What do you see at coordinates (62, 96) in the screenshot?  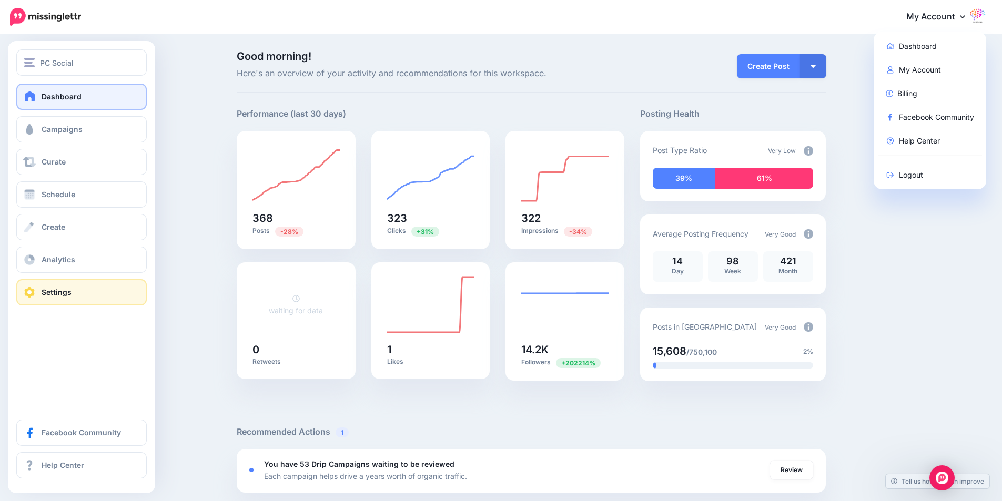 I see `span: Dashboard` at bounding box center [62, 96].